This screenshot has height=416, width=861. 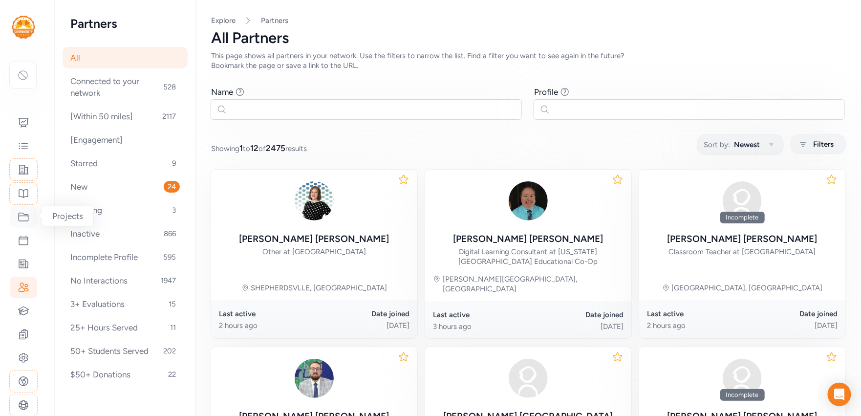 I want to click on span: 24, so click(x=171, y=187).